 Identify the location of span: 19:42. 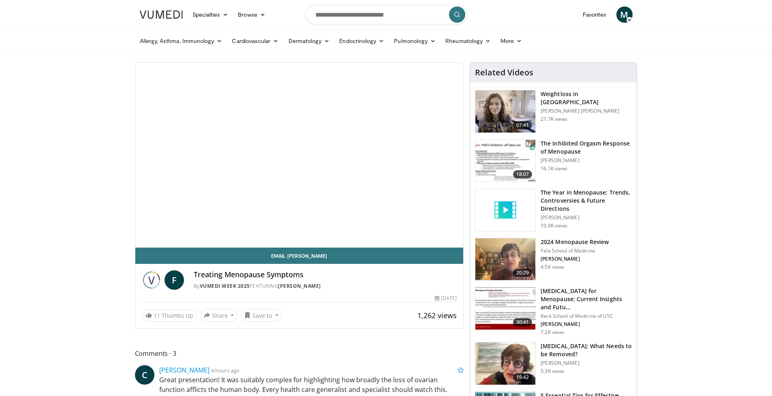
(523, 377).